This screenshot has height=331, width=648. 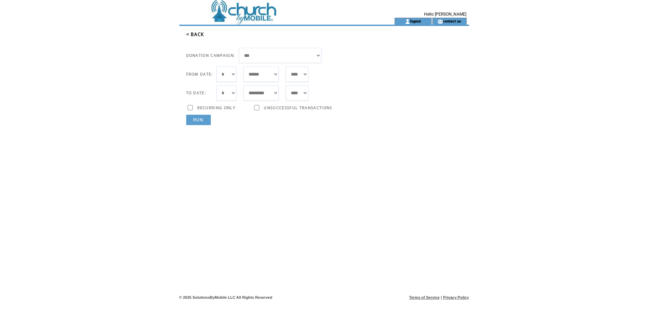 I want to click on a: logout, so click(x=415, y=21).